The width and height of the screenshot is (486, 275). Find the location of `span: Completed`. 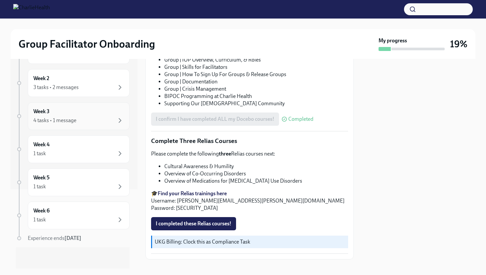

span: Completed is located at coordinates (301, 119).